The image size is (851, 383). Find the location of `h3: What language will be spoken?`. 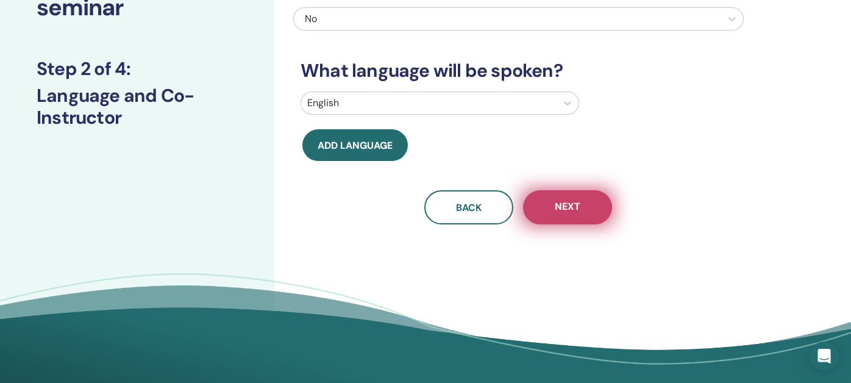

h3: What language will be spoken? is located at coordinates (518, 71).